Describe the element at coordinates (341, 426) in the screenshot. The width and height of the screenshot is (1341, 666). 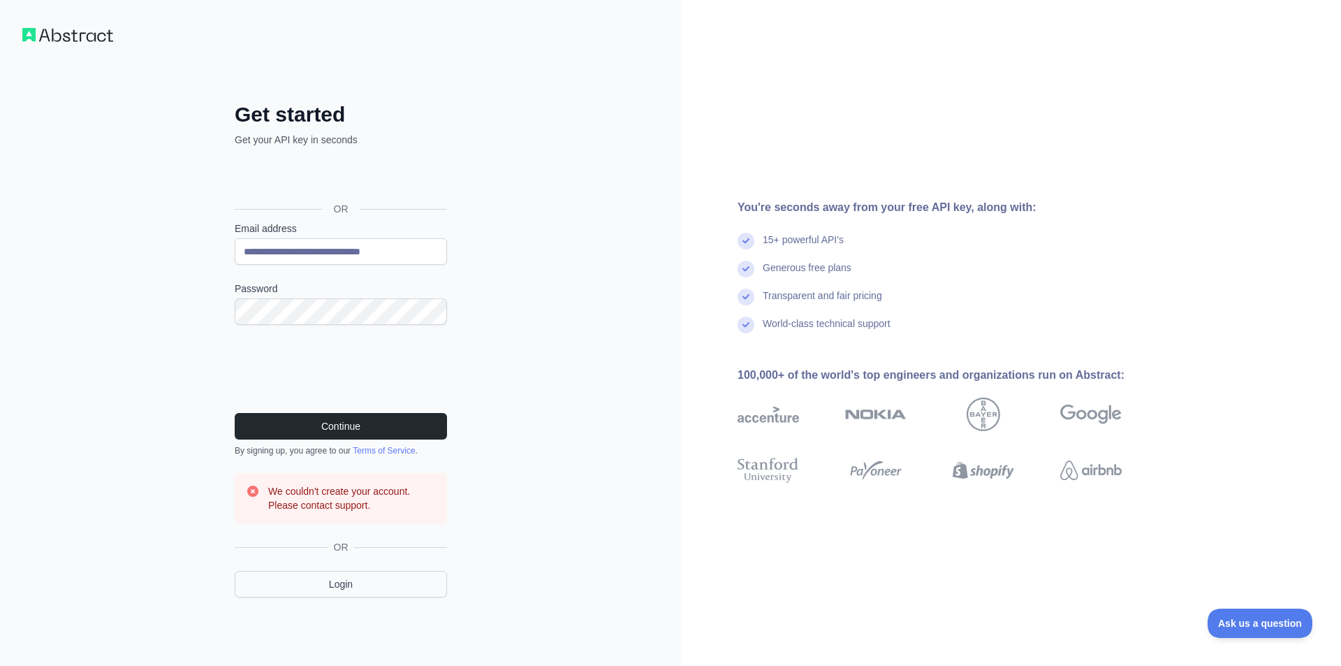
I see `button: Continue` at that location.